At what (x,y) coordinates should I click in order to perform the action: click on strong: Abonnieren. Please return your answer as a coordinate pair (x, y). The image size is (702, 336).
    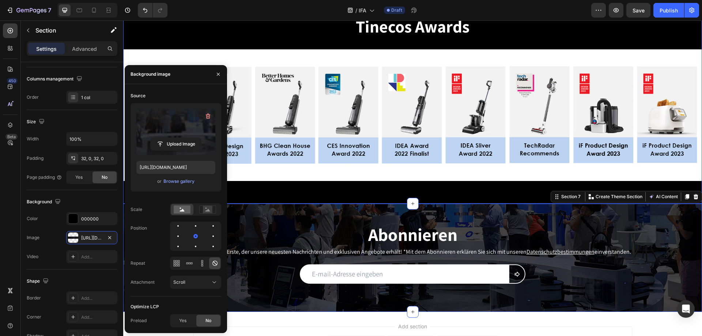
    Looking at the image, I should click on (289, 214).